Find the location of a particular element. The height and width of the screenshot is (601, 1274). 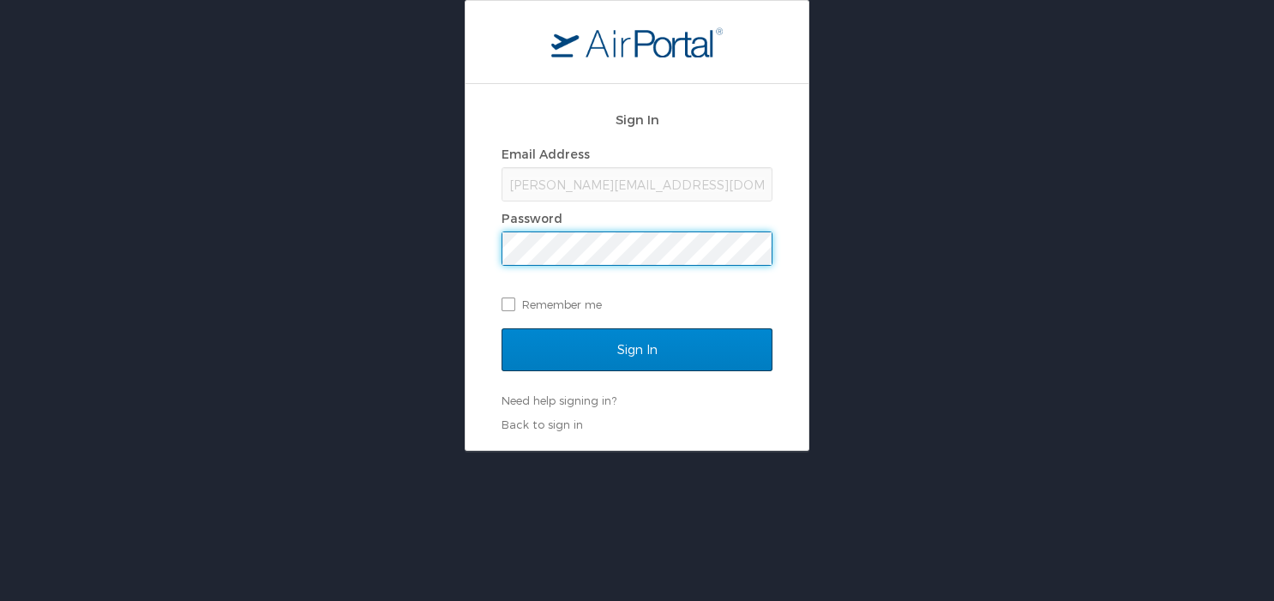

a: Need help signing in? is located at coordinates (559, 400).